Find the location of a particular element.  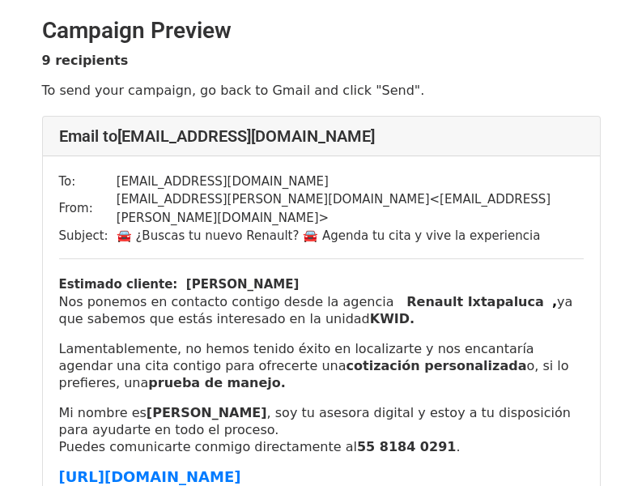

td: 🚘 ¿Buscas tu nuevo Renault? 🚘 Agenda tu cita y vive la experiencia is located at coordinates (350, 236).